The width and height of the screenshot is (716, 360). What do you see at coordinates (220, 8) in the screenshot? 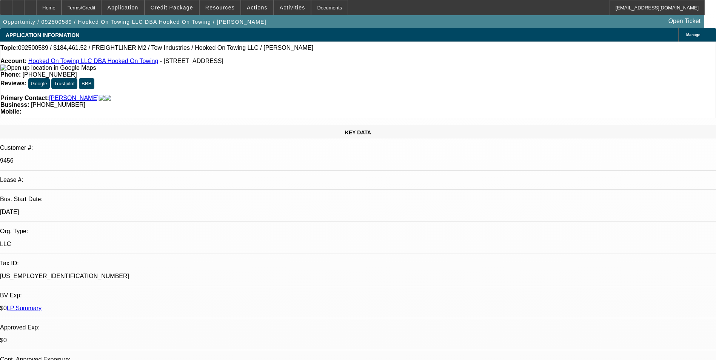
I see `button: Resources` at bounding box center [220, 8].